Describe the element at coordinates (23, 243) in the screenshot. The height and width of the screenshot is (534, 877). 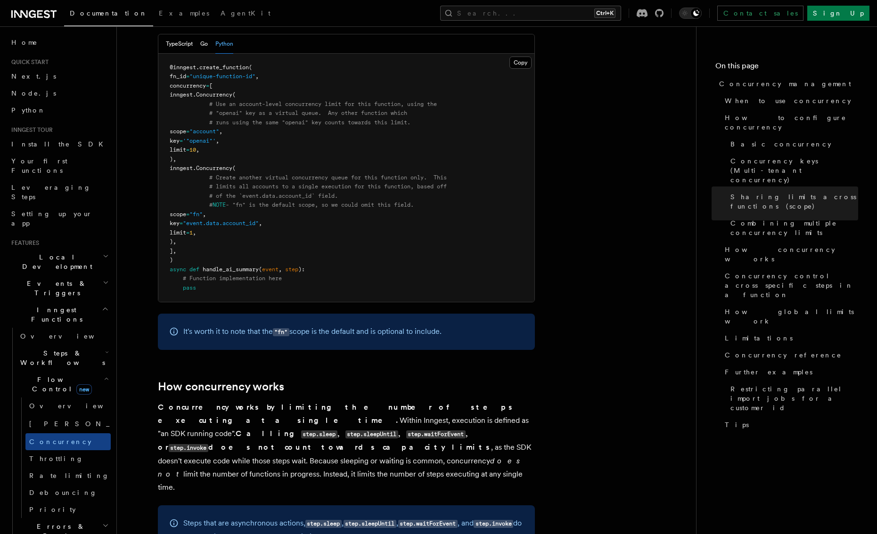
I see `span: Features` at that location.